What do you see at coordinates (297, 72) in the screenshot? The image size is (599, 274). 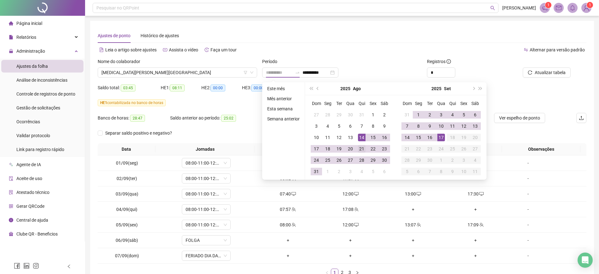 I see `span: to` at bounding box center [297, 72].